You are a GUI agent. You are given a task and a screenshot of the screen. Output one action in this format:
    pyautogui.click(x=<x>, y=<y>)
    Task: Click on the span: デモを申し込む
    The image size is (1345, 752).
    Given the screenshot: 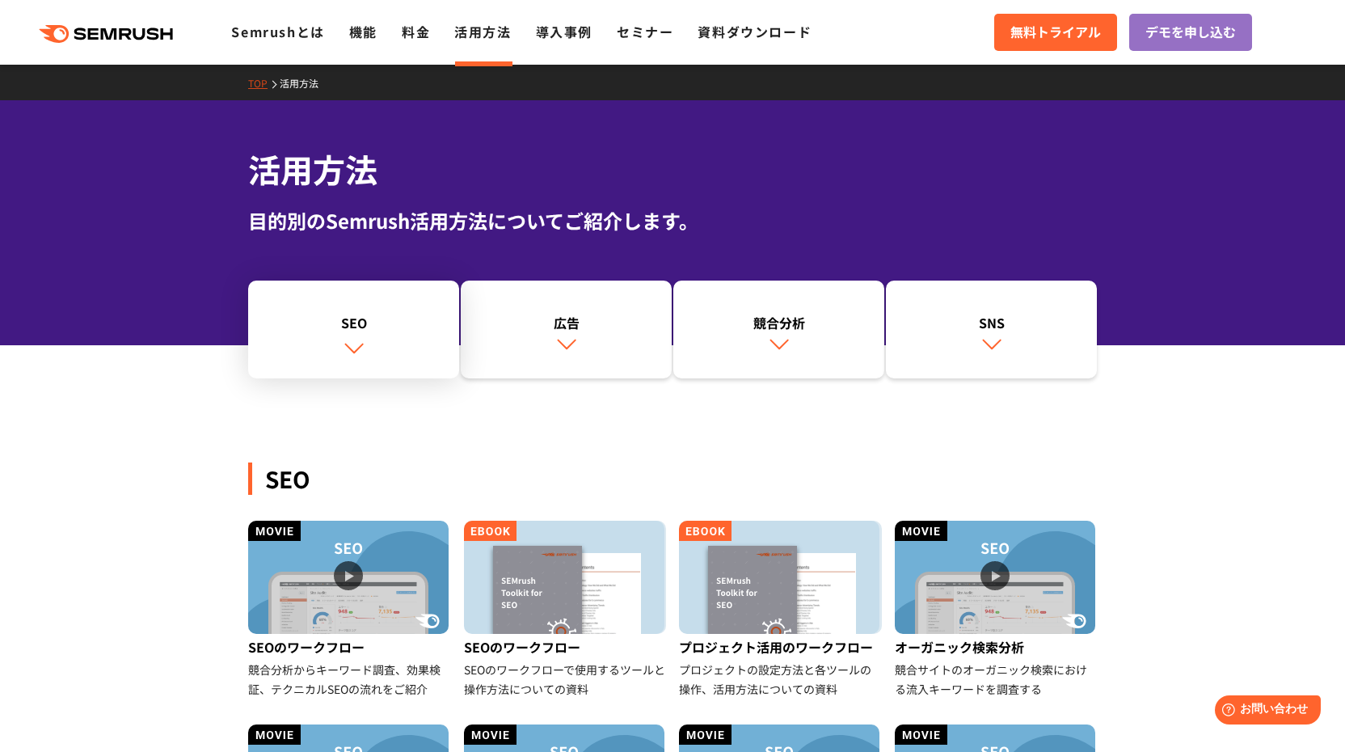 What is the action you would take?
    pyautogui.click(x=1190, y=32)
    